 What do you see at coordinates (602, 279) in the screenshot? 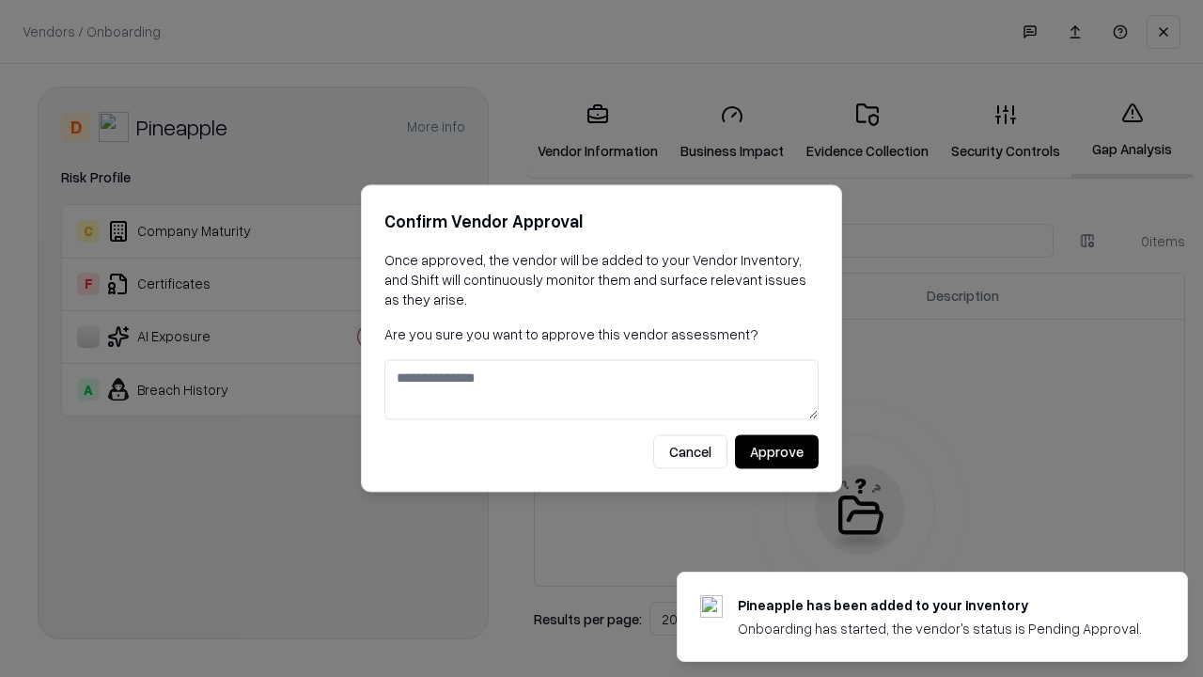
I see `p: Once approved, the vendor will be added to your Vendor Inventory, and Shift will continuously mon...` at bounding box center [602, 279].